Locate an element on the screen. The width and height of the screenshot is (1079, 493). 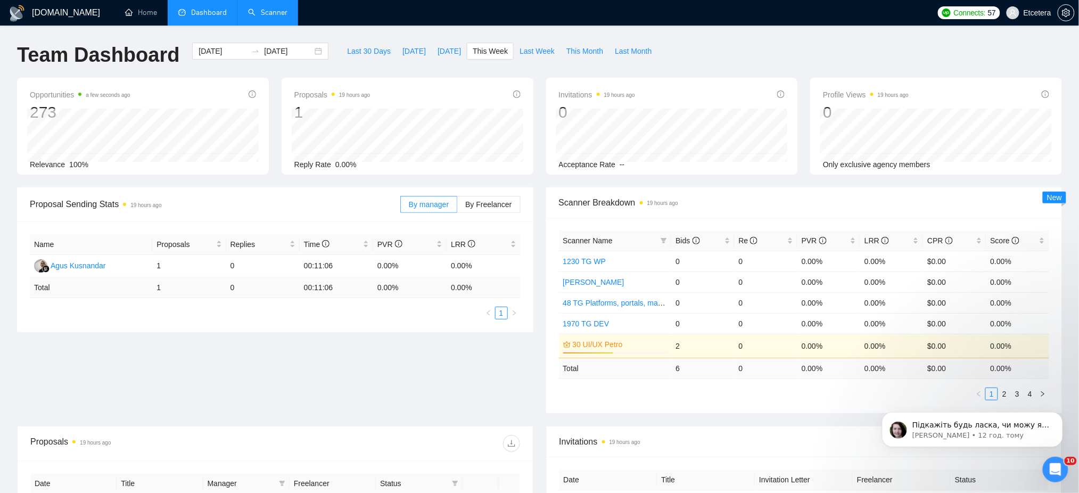
img: gigradar-bm.png is located at coordinates (46, 269).